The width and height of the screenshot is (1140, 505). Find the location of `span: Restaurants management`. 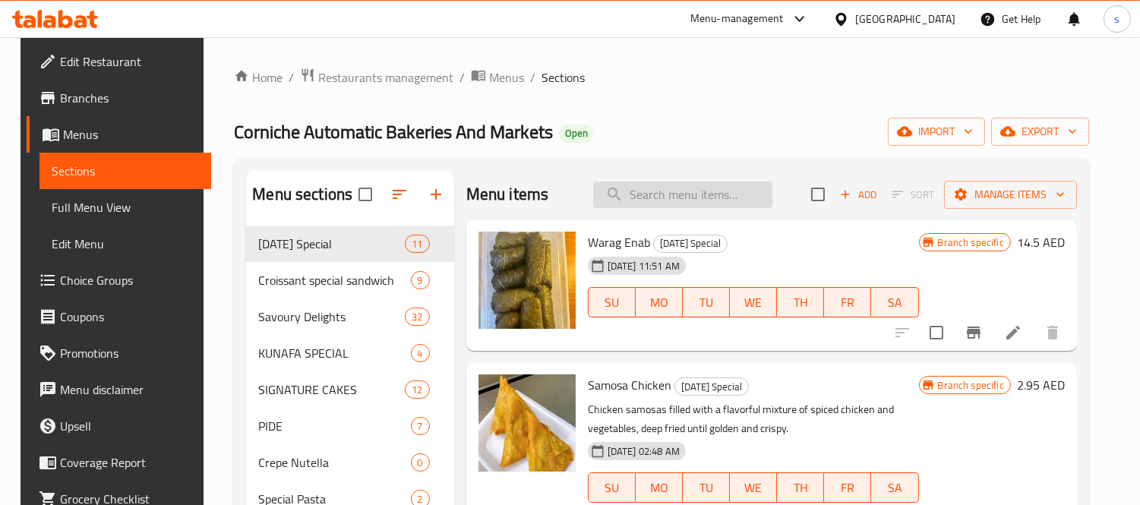

span: Restaurants management is located at coordinates (386, 77).